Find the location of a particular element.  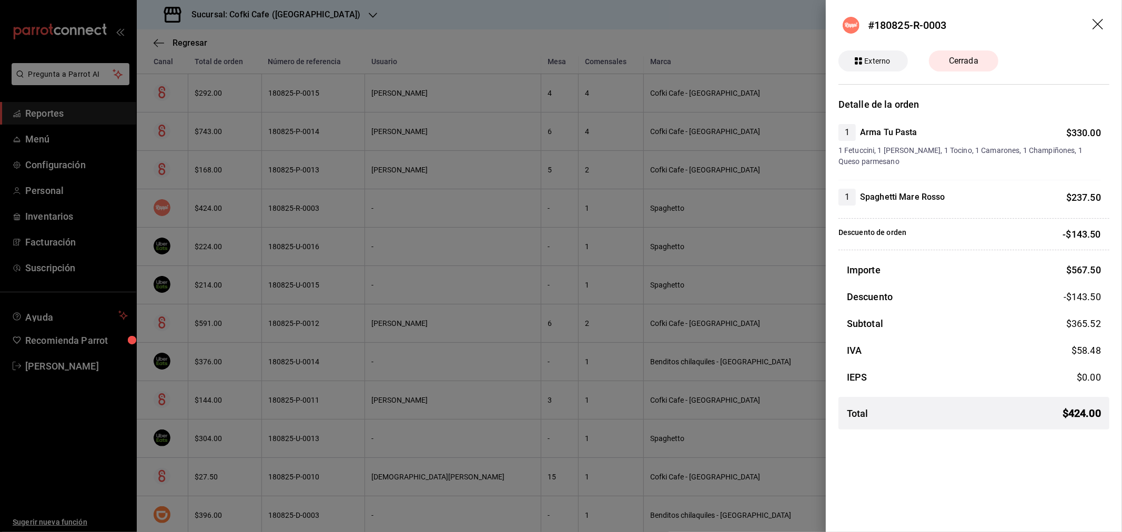

span: $ 567.50 is located at coordinates (1083, 270).